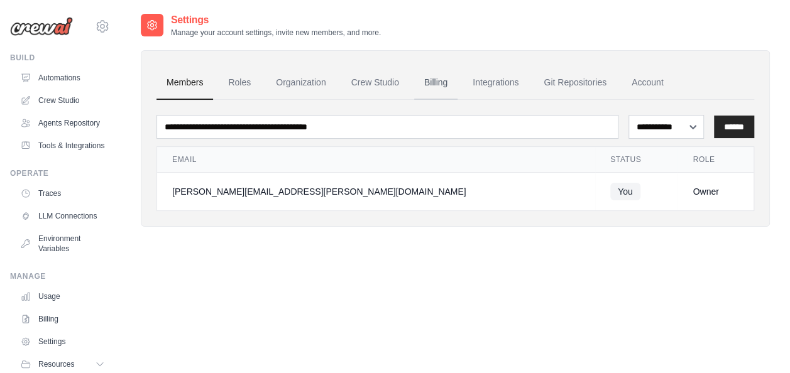  Describe the element at coordinates (62, 78) in the screenshot. I see `a: Automations` at that location.